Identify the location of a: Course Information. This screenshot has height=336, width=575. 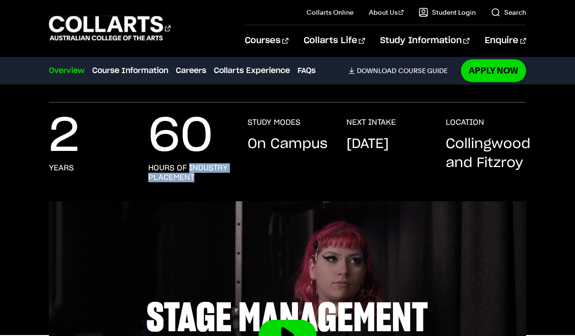
(130, 71).